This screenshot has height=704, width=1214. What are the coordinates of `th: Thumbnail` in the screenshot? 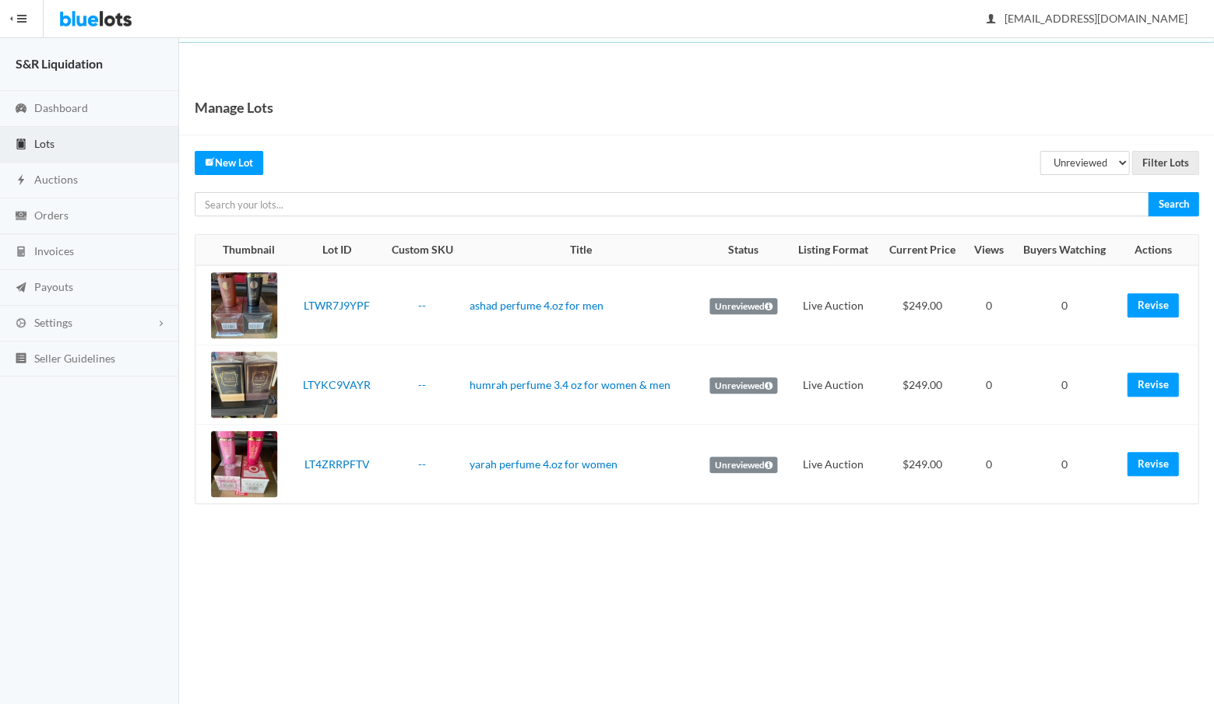 It's located at (244, 251).